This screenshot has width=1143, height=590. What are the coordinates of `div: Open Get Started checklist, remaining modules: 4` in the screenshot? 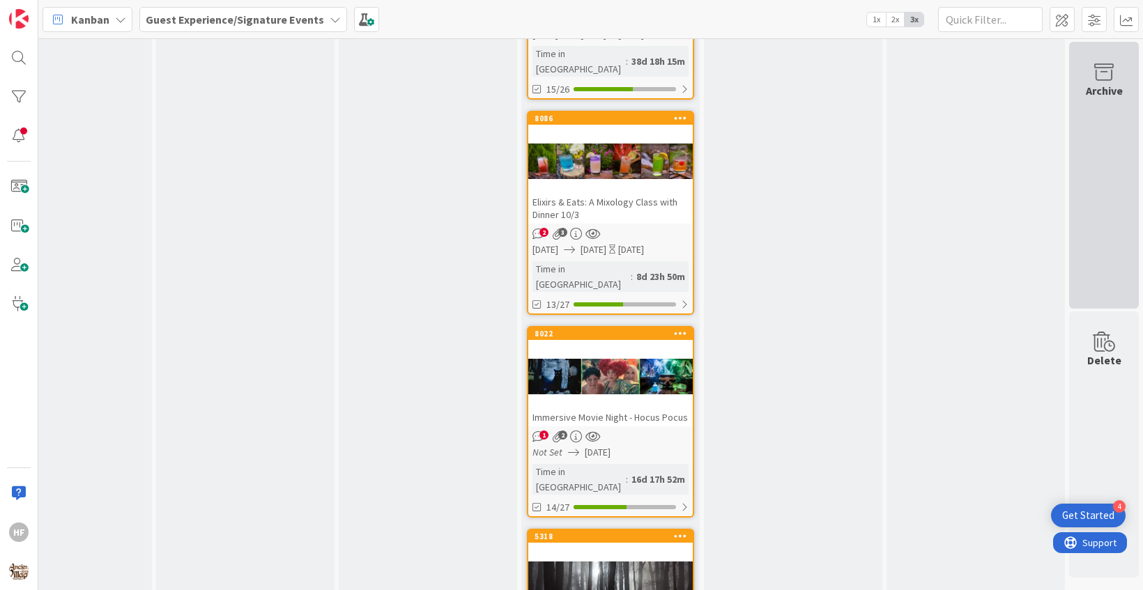 It's located at (1088, 516).